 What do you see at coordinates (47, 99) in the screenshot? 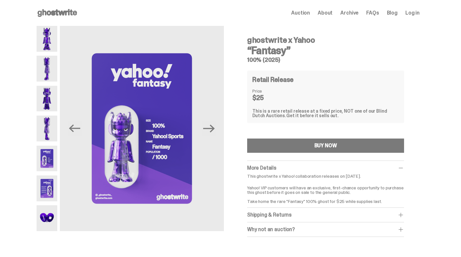
I see `img: Yahoo-HG---3.png` at bounding box center [47, 99].